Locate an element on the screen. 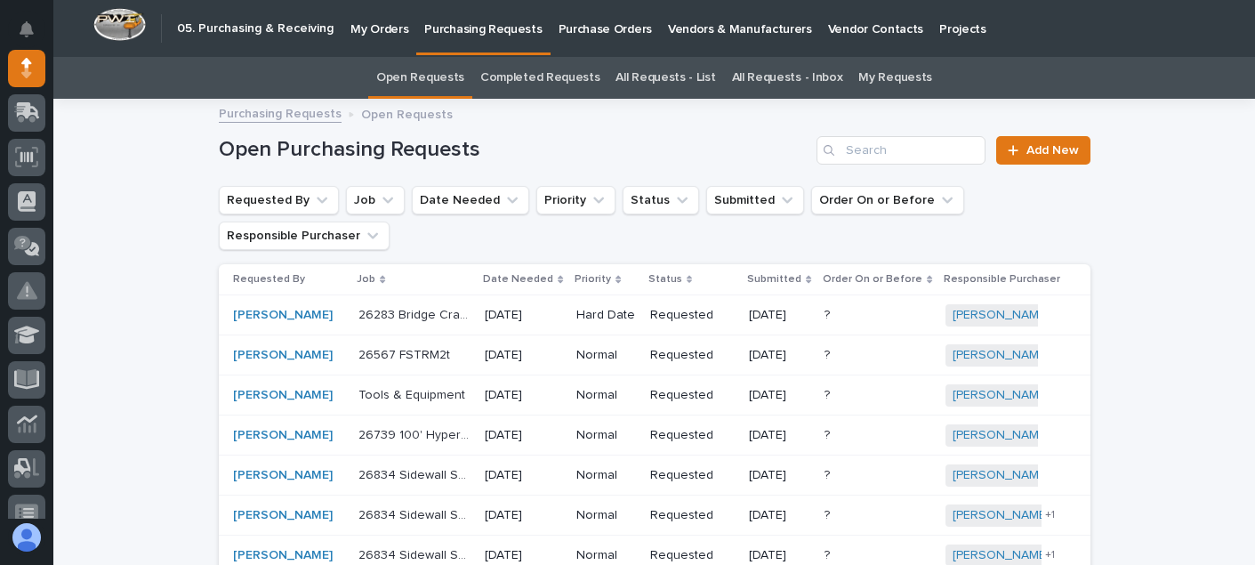  a: My Requests is located at coordinates (895, 77).